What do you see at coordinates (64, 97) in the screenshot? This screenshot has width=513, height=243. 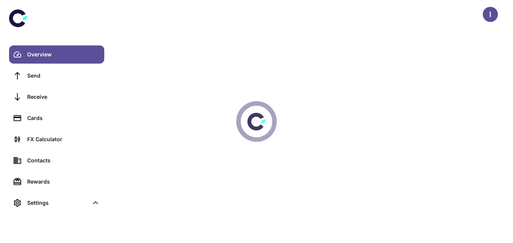 I see `div: Receive` at bounding box center [64, 97].